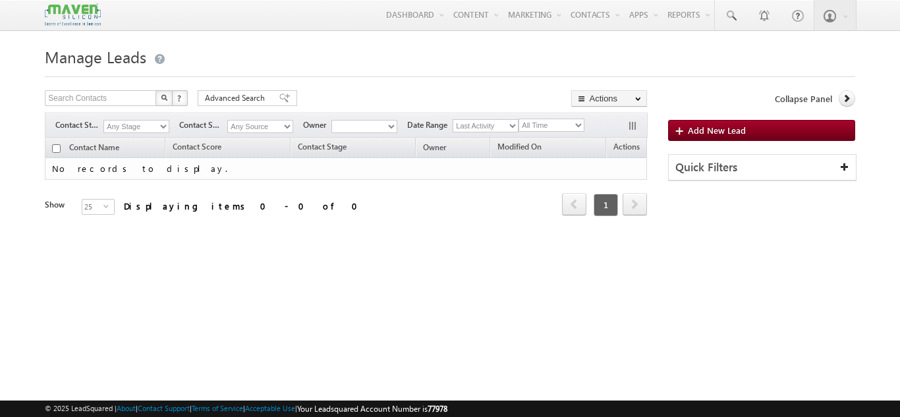 The image size is (900, 417). Describe the element at coordinates (430, 125) in the screenshot. I see `span: Date Range` at that location.